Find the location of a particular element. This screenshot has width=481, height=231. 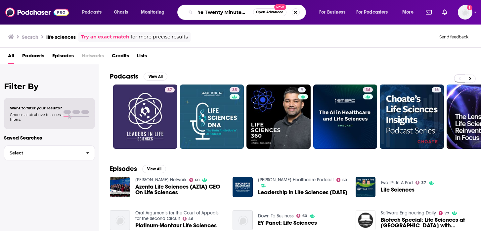

span: Monitoring is located at coordinates (153, 12).